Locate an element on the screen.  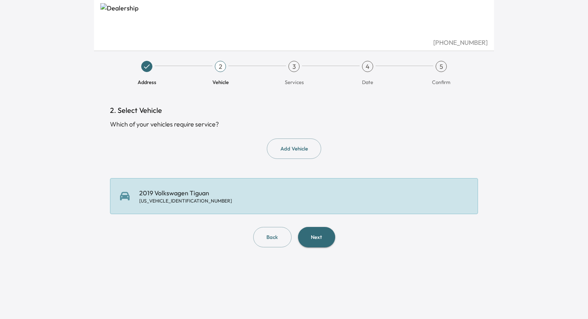
span: Confirm is located at coordinates (441, 82).